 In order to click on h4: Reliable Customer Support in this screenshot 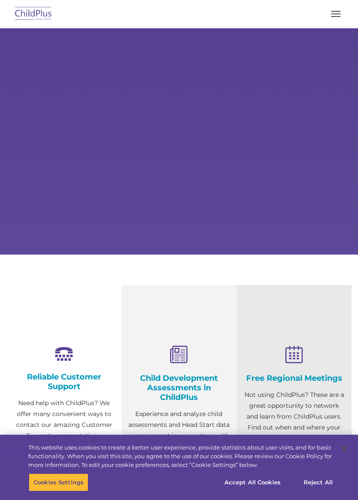, I will do `click(64, 382)`.